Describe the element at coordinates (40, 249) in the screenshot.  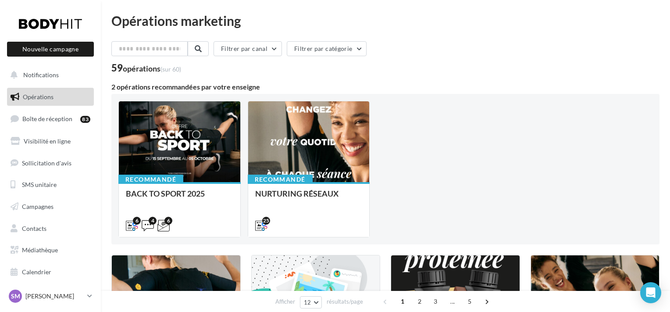
I see `span: Médiathèque` at that location.